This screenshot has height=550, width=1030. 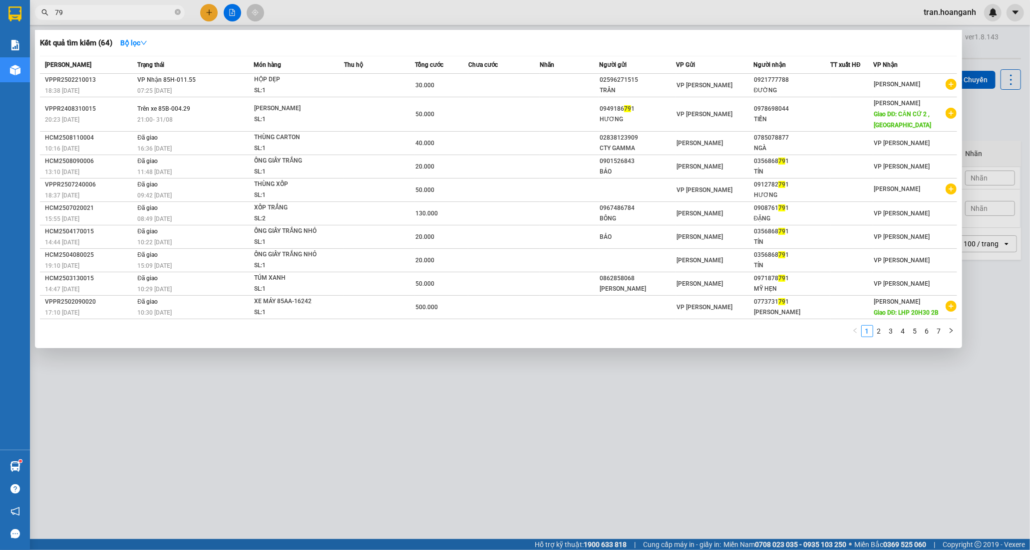 What do you see at coordinates (792, 208) in the screenshot?
I see `div: 0908761 1` at bounding box center [792, 208].